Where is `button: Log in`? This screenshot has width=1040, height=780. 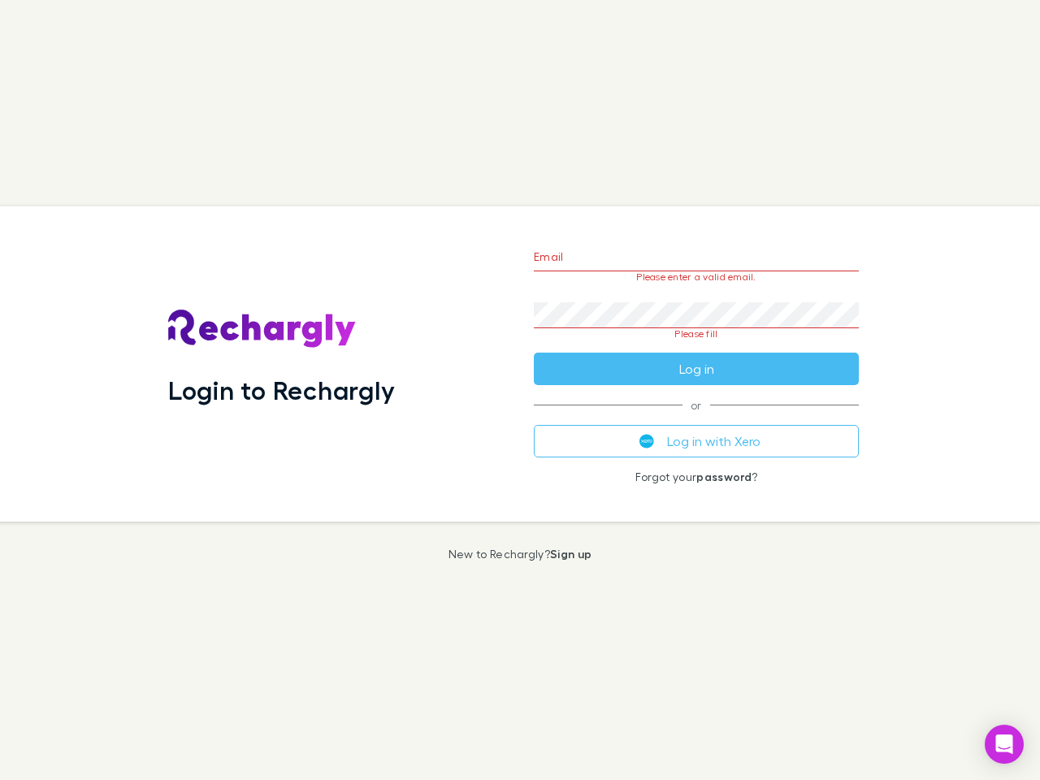
button: Log in is located at coordinates (696, 369).